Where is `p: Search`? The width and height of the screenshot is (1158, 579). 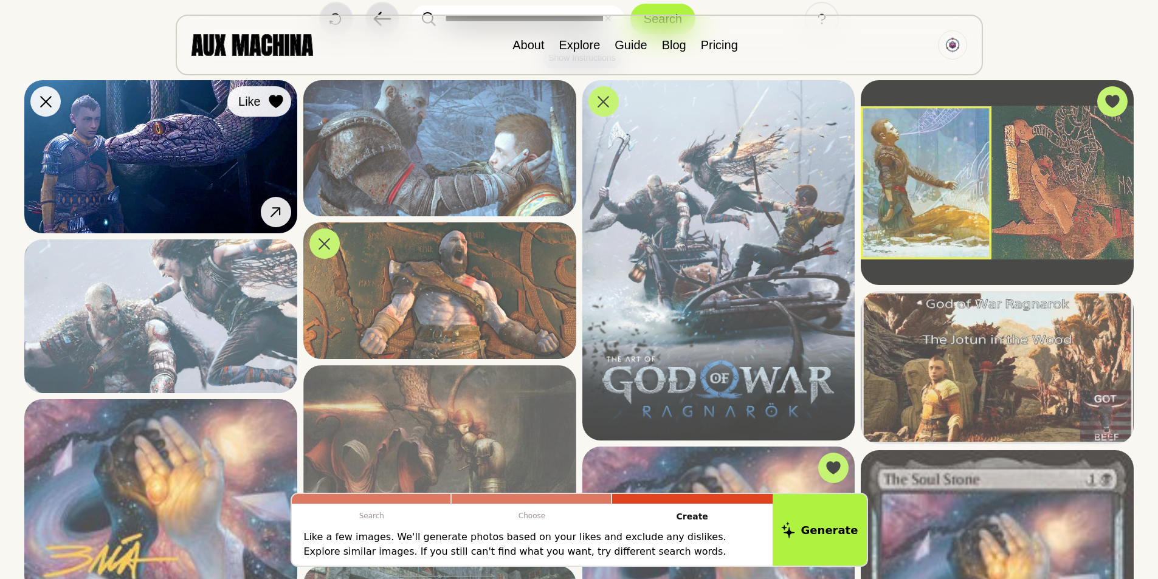
p: Search is located at coordinates (372, 516).